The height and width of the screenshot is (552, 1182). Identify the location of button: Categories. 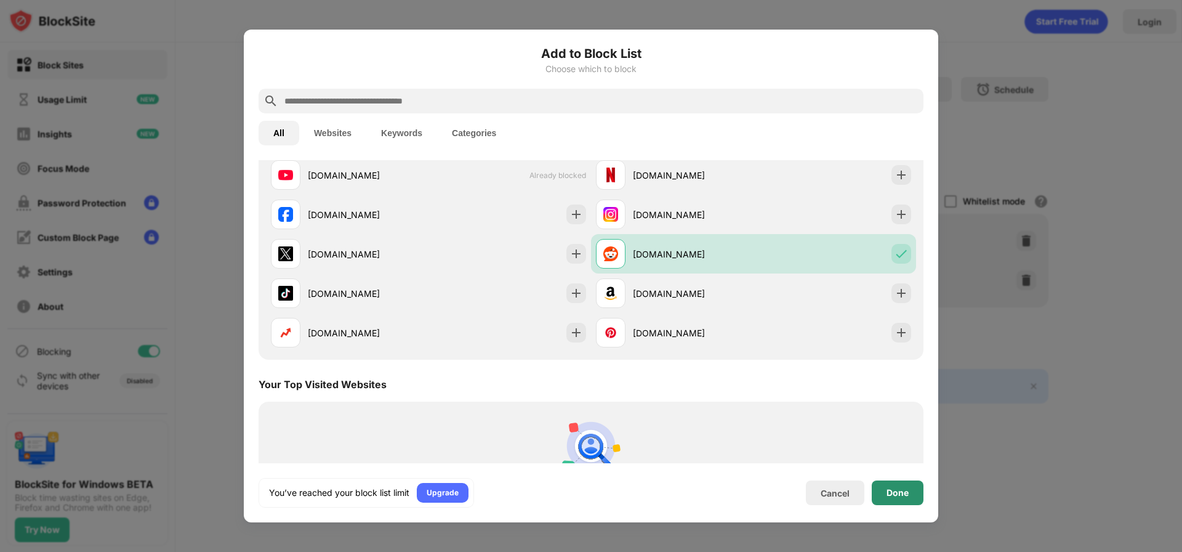
(474, 133).